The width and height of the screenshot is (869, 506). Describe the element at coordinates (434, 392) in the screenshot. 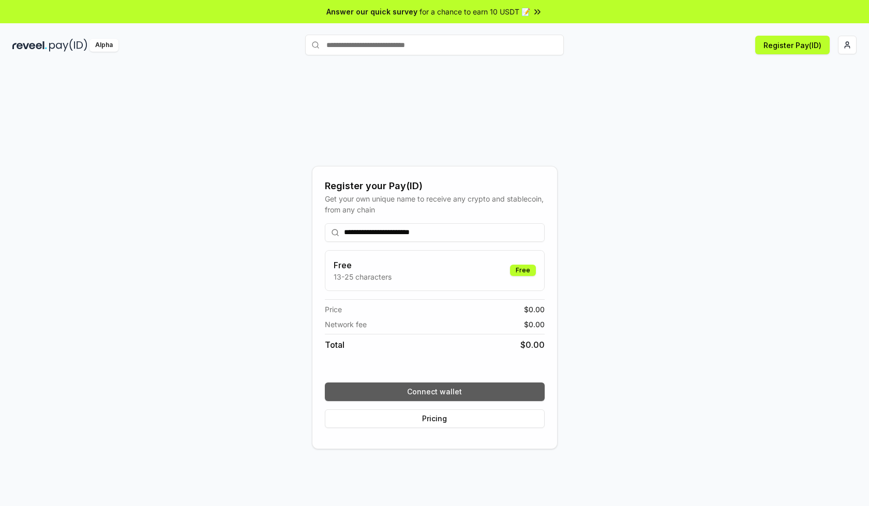

I see `button: Connect wallet` at that location.